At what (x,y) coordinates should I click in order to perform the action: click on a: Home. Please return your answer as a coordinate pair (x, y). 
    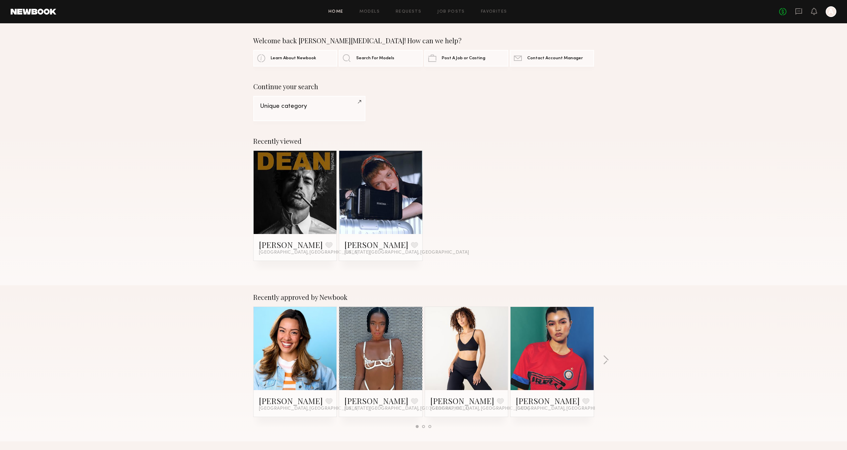
    Looking at the image, I should click on (336, 12).